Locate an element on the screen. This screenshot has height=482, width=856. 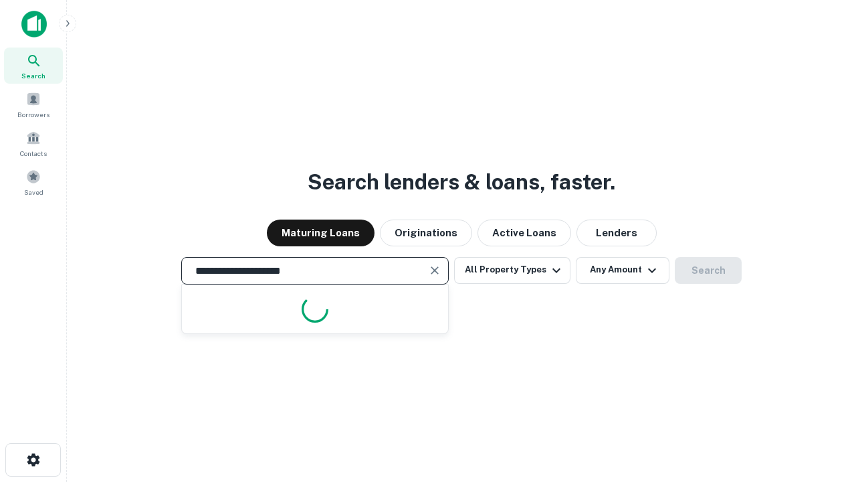
span: Borrowers is located at coordinates (33, 114).